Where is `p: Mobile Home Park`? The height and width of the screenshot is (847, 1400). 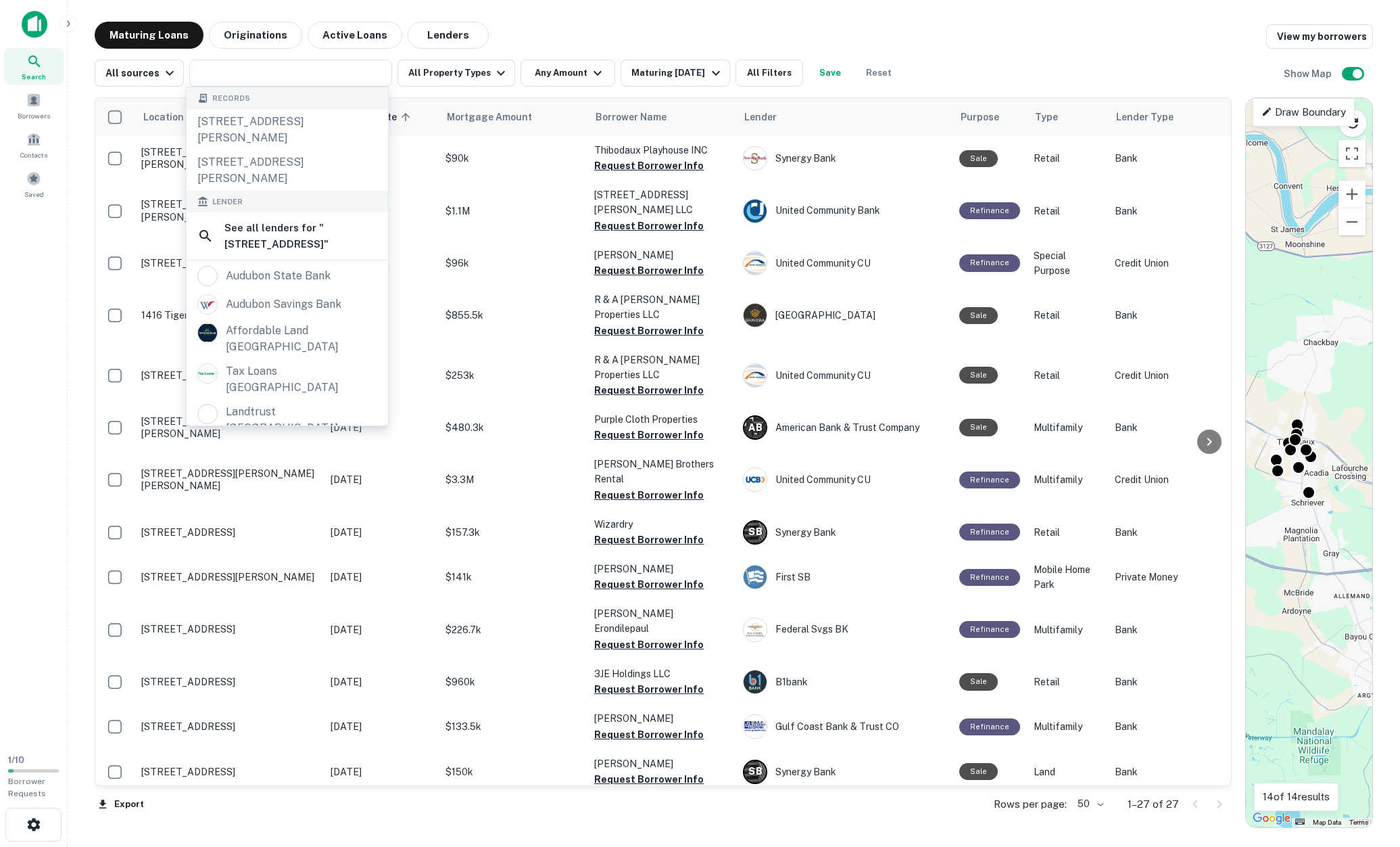
p: Mobile Home Park is located at coordinates (1067, 577).